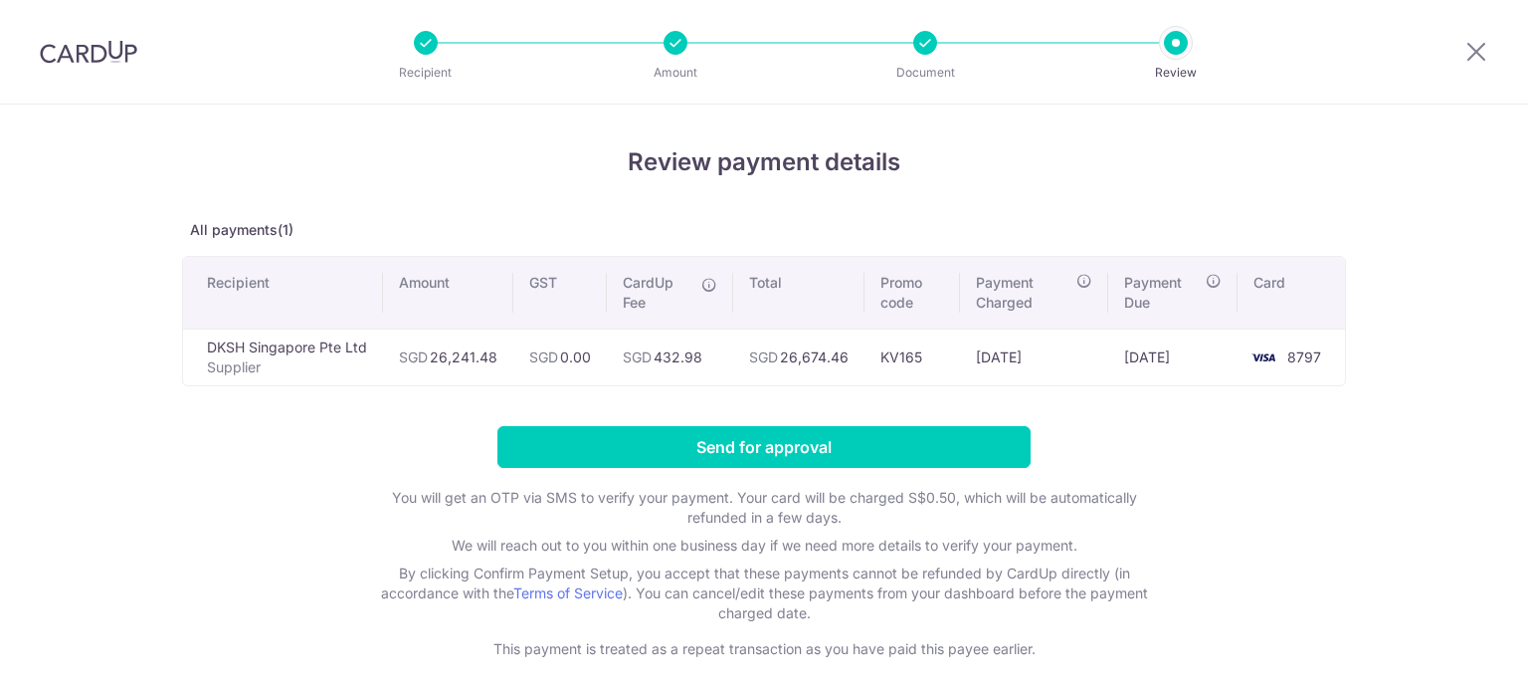 This screenshot has height=692, width=1528. I want to click on th: Card, so click(1292, 293).